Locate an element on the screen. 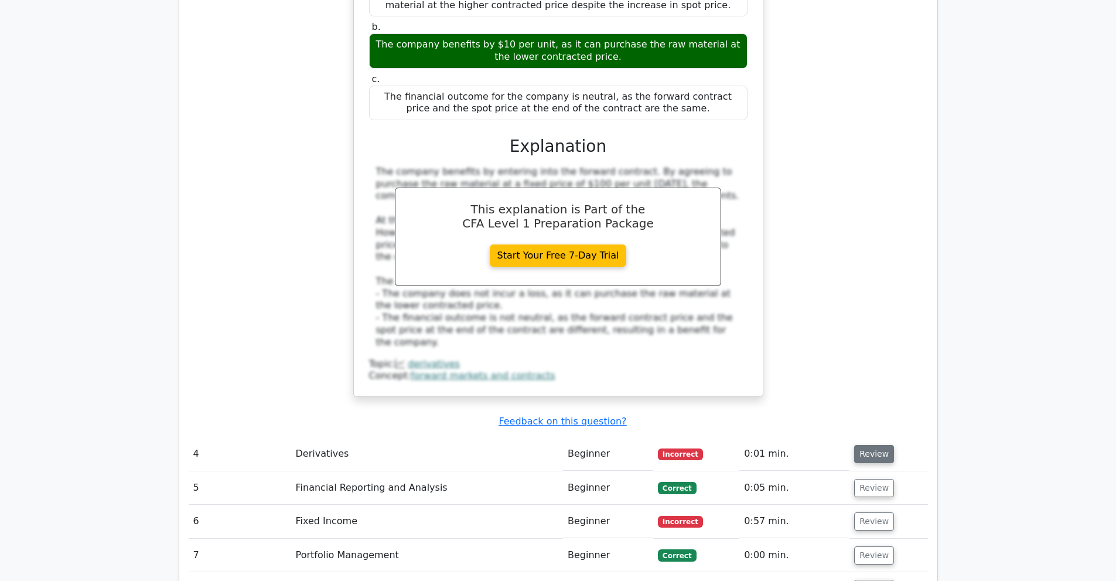 This screenshot has width=1116, height=581. span: b. is located at coordinates (376, 26).